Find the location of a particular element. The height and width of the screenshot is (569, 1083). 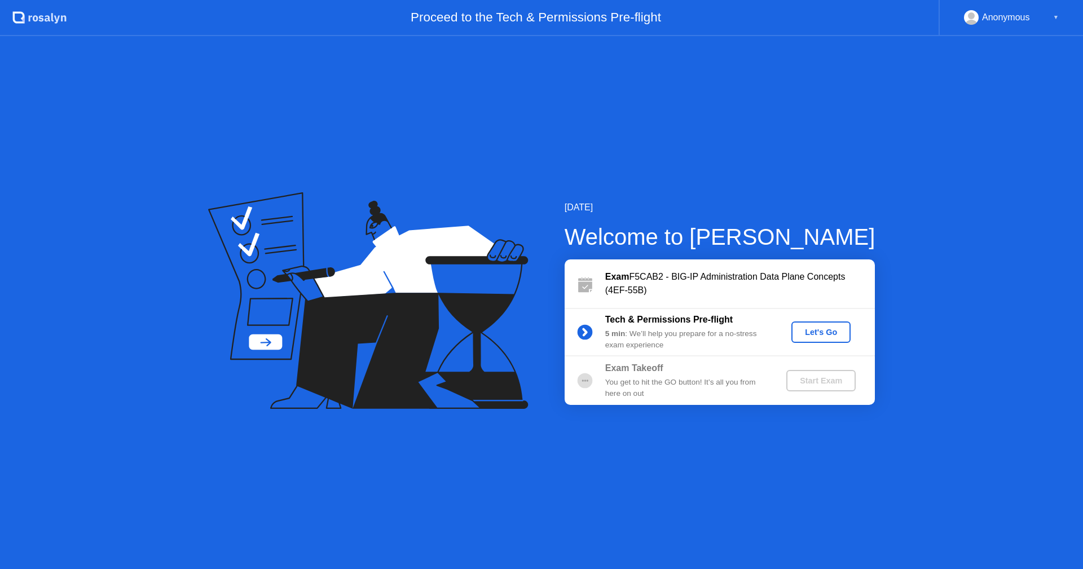

b: Tech & Permissions Pre-flight is located at coordinates (669, 319).